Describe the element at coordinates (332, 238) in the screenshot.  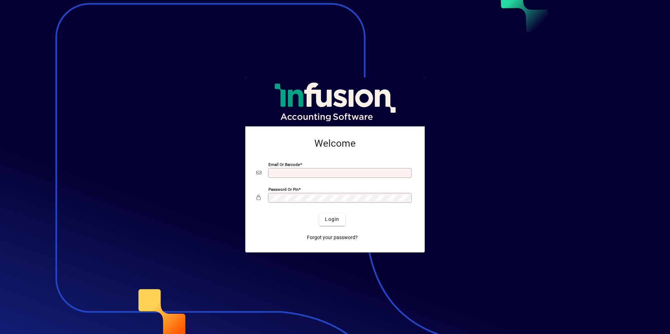
I see `span: Forgot your password?` at that location.